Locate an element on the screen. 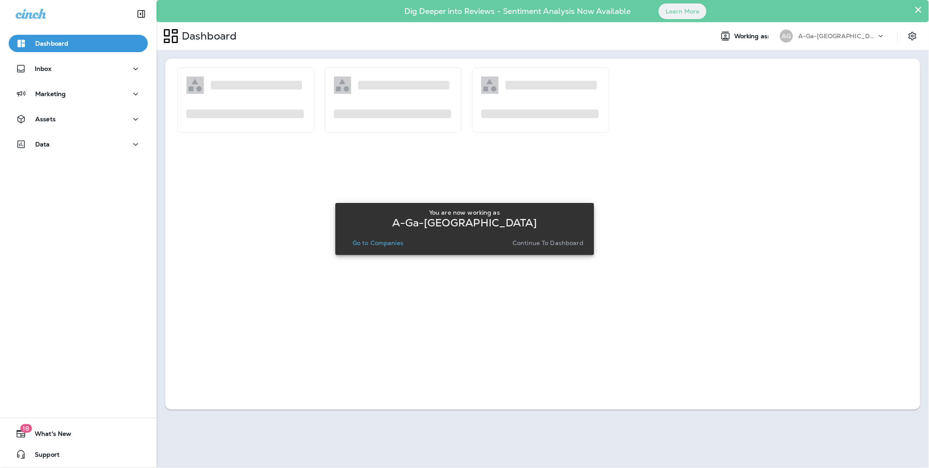 The height and width of the screenshot is (468, 929). button: Continue to Dashboard is located at coordinates (547, 243).